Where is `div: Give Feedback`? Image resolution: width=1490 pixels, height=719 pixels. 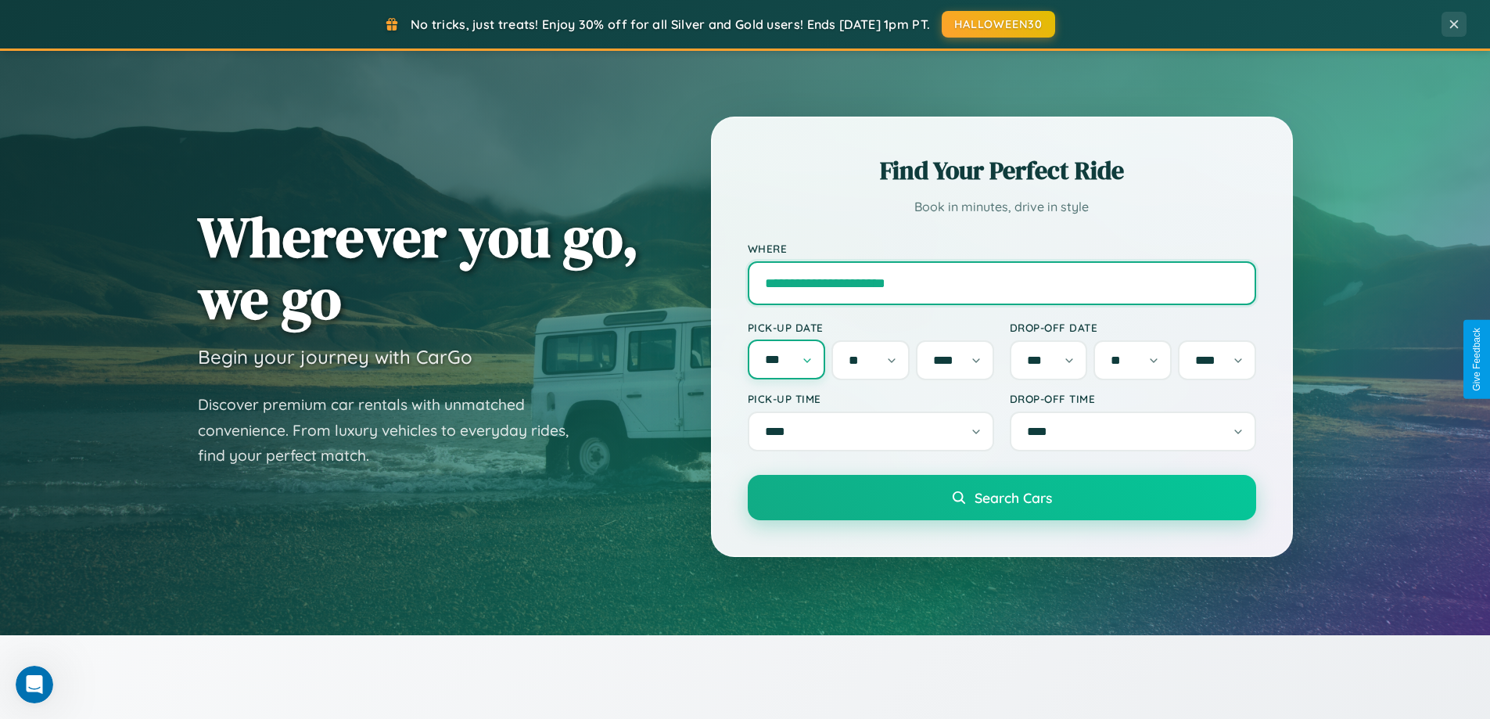
div: Give Feedback is located at coordinates (1476, 359).